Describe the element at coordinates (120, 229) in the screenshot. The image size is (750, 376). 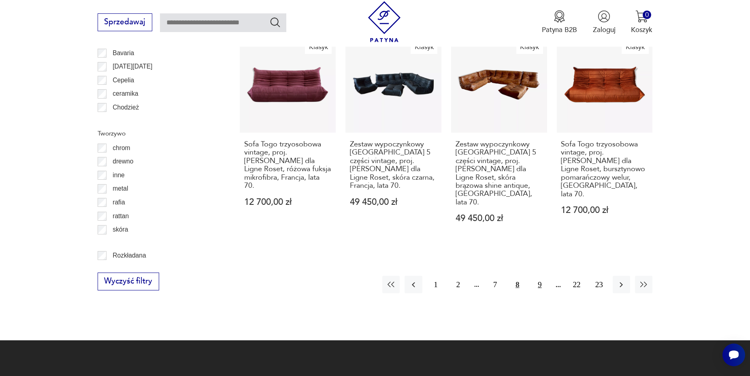
I see `p: skóra` at that location.